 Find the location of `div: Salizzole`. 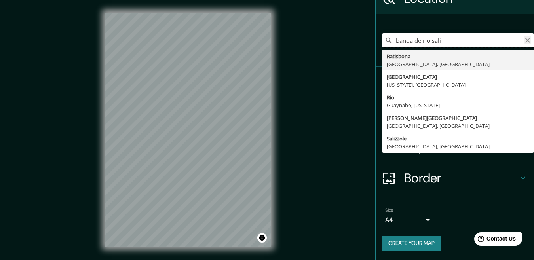

div: Salizzole is located at coordinates (458, 138).